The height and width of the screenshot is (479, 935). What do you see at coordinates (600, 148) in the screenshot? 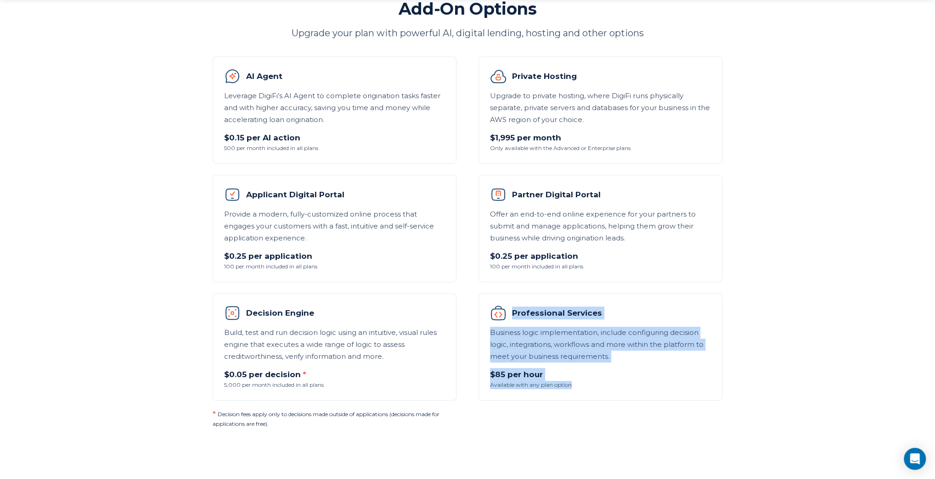
I see `span: Only available with the Advanced or Enterprise plans` at bounding box center [600, 148].